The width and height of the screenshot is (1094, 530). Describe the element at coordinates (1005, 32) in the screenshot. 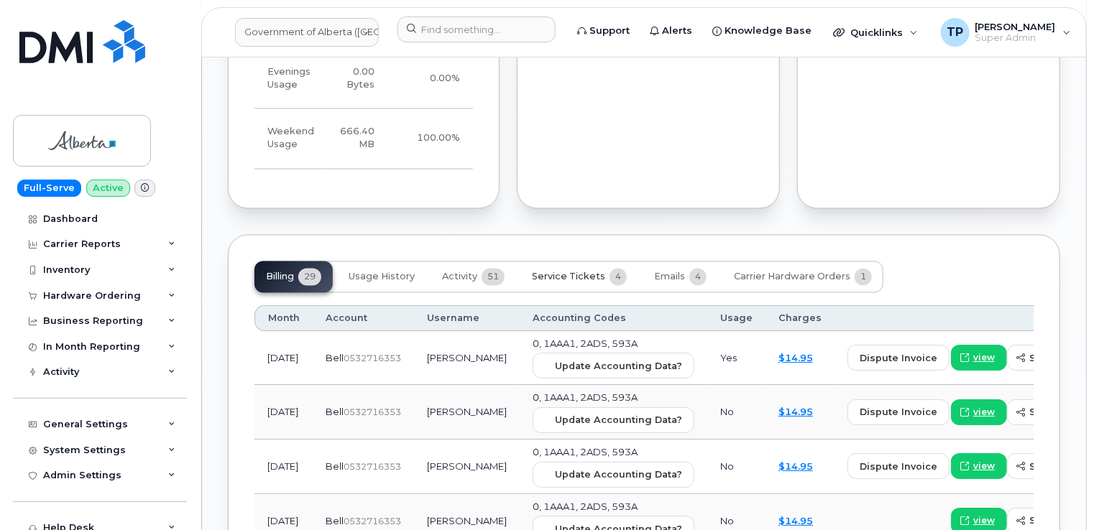

I see `div: Tyler Pollock` at that location.